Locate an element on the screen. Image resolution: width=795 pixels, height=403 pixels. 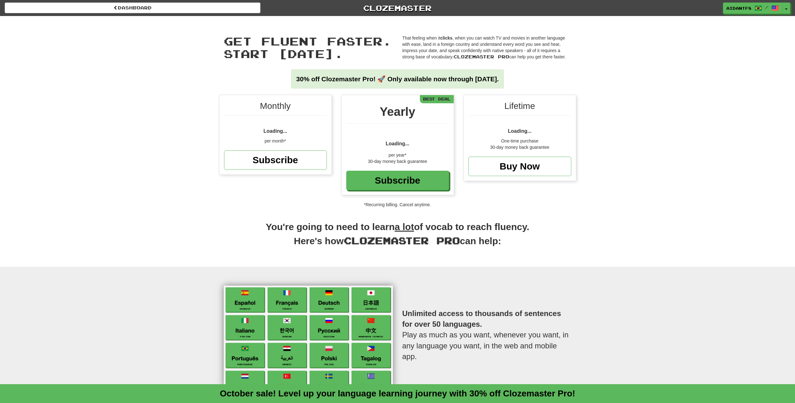
div: per year* is located at coordinates (398, 155).